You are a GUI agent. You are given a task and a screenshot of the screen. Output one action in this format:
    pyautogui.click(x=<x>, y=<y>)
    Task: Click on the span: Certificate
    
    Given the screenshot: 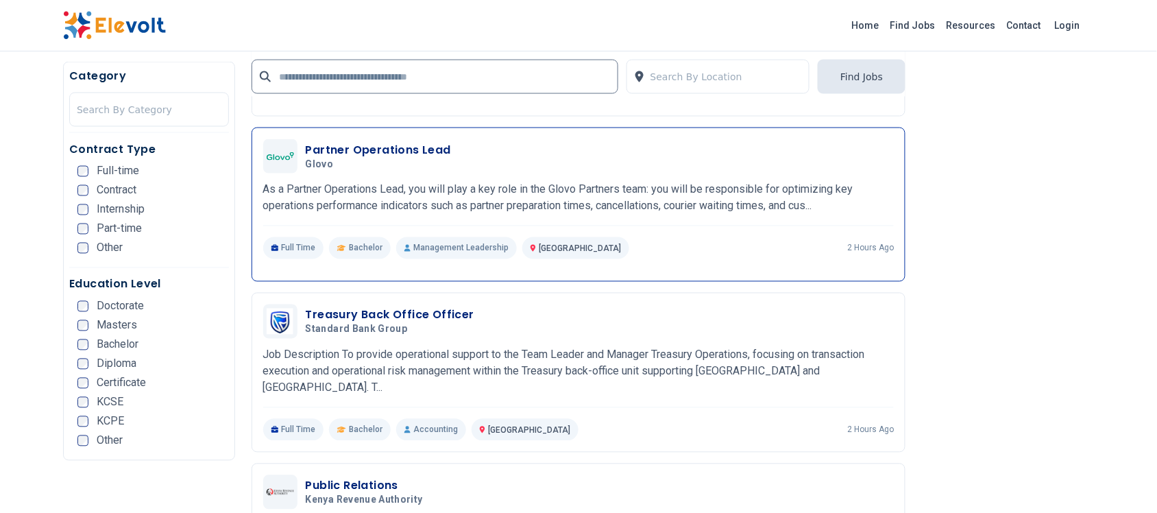 What is the action you would take?
    pyautogui.click(x=121, y=383)
    